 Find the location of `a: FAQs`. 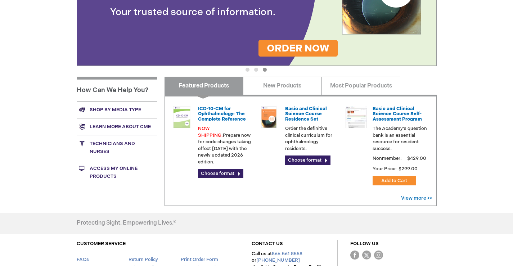

a: FAQs is located at coordinates (83, 259).